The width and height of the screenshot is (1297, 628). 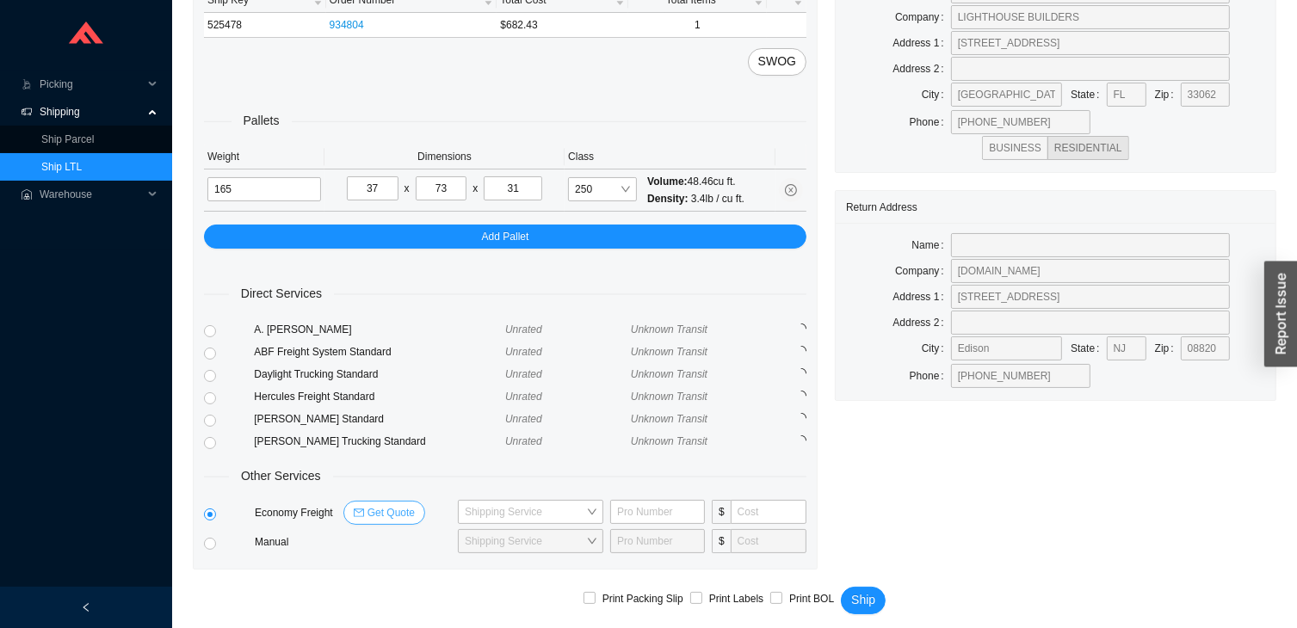 What do you see at coordinates (384, 513) in the screenshot?
I see `button: mailGet Quote` at bounding box center [384, 513].